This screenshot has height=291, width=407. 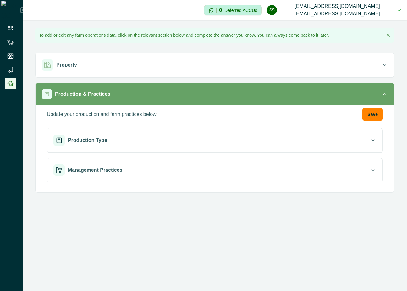 I want to click on button: Production Type, so click(x=215, y=140).